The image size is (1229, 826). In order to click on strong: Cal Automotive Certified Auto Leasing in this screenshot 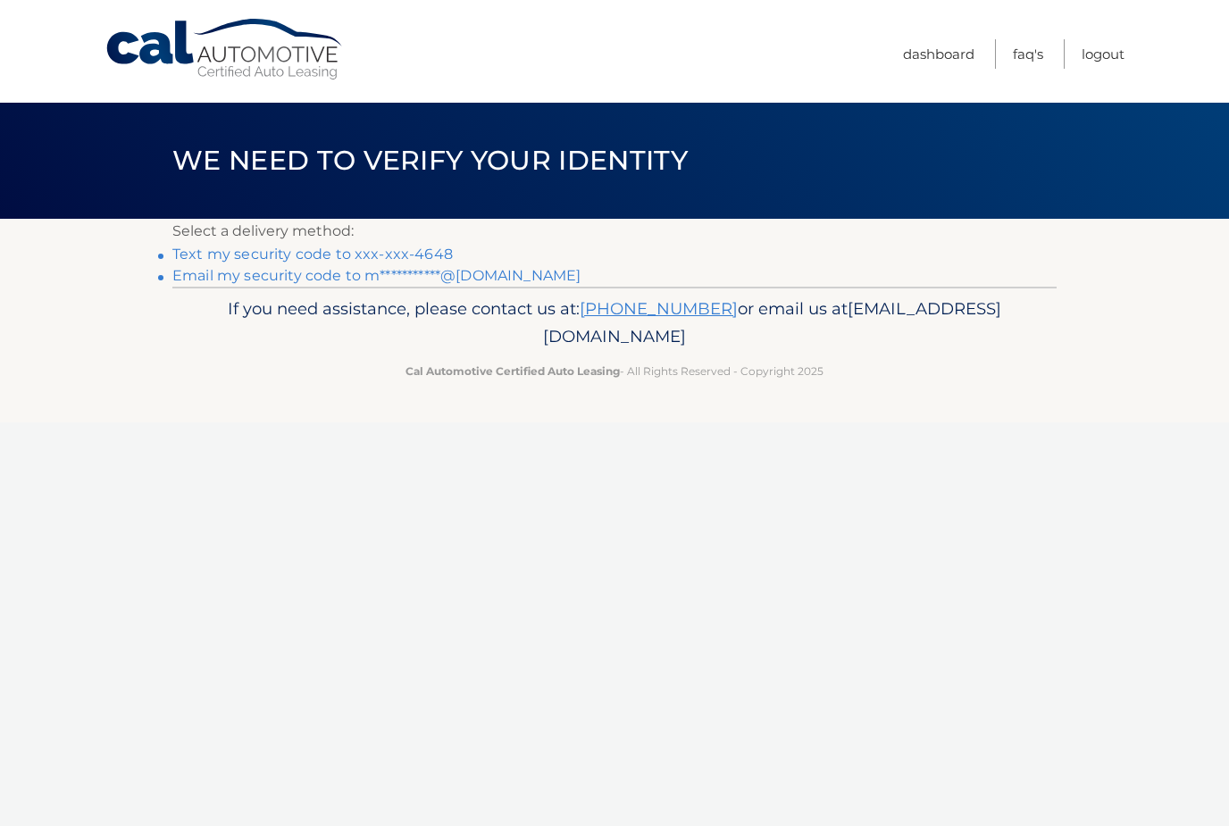, I will do `click(513, 371)`.